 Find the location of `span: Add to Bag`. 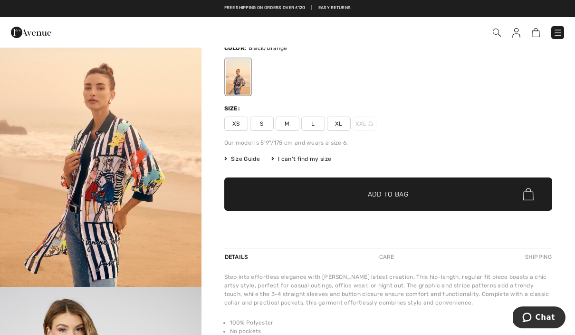

span: Add to Bag is located at coordinates (388, 194).